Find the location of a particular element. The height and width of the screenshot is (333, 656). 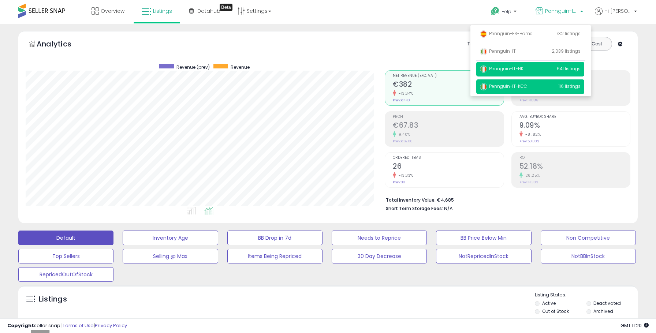

span: Revenue (prev) is located at coordinates (193, 67).